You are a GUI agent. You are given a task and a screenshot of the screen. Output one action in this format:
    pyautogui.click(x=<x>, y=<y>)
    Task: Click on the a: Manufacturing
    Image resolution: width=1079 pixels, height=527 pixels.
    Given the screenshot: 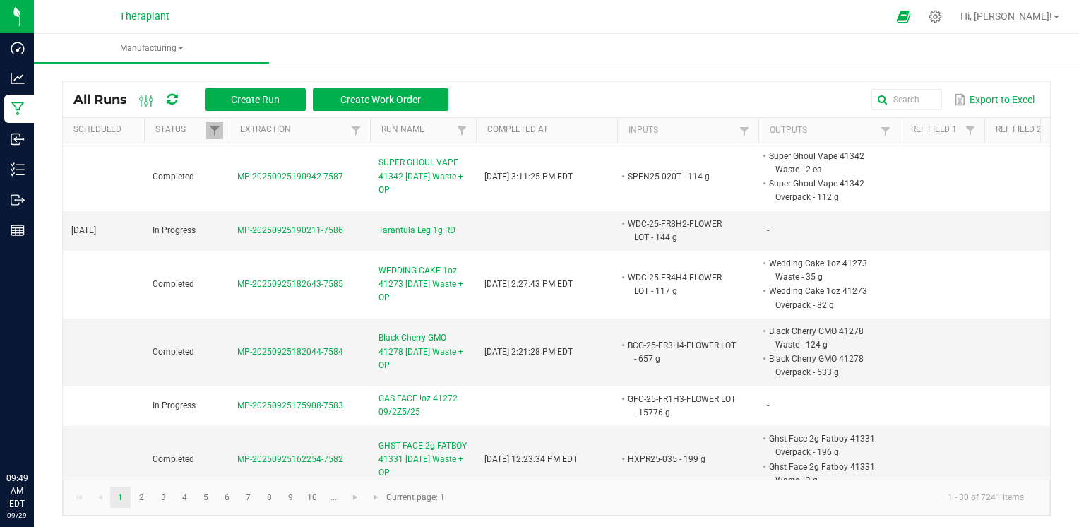 What is the action you would take?
    pyautogui.click(x=151, y=49)
    